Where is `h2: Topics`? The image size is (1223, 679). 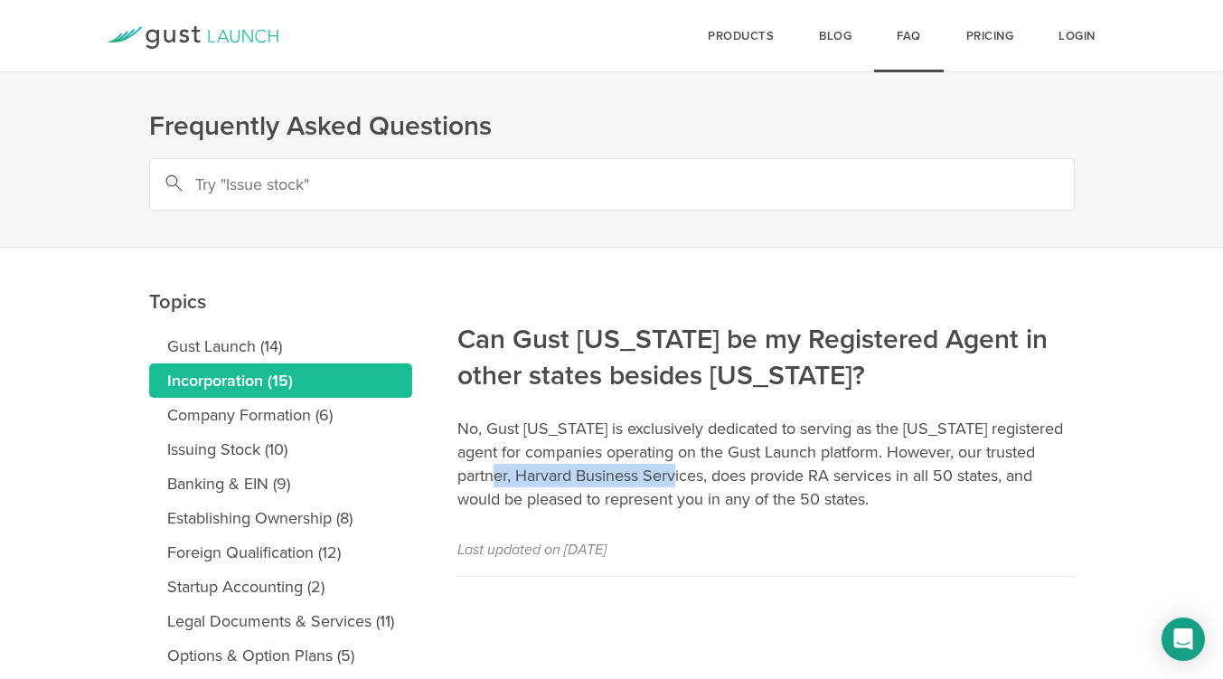
h2: Topics is located at coordinates (280, 241).